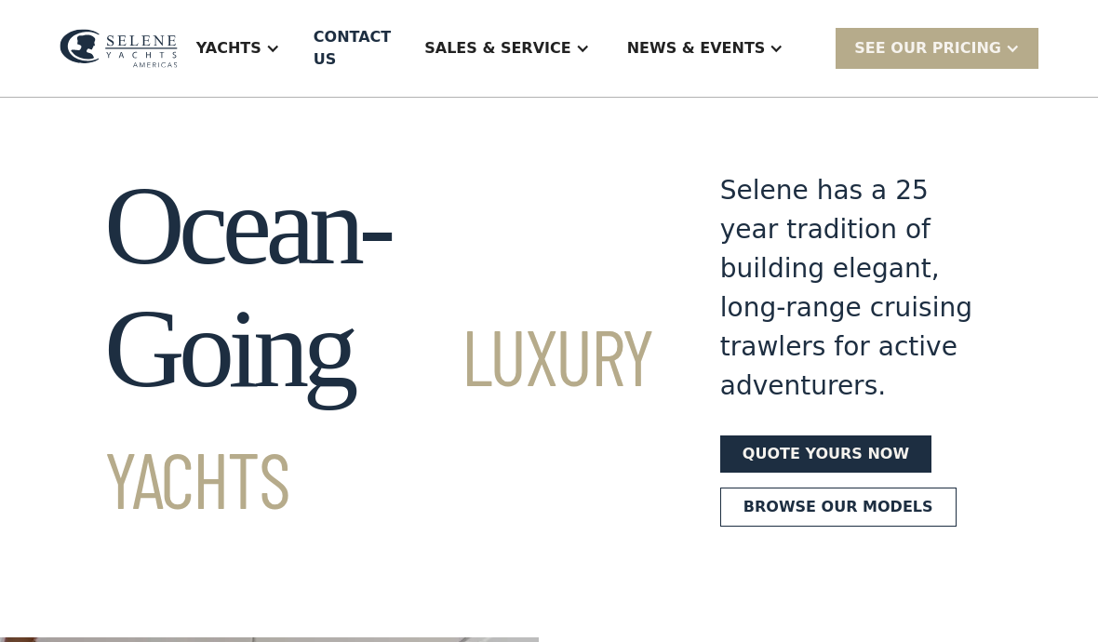 The height and width of the screenshot is (642, 1098). What do you see at coordinates (838, 507) in the screenshot?
I see `a: Browse our models` at bounding box center [838, 507].